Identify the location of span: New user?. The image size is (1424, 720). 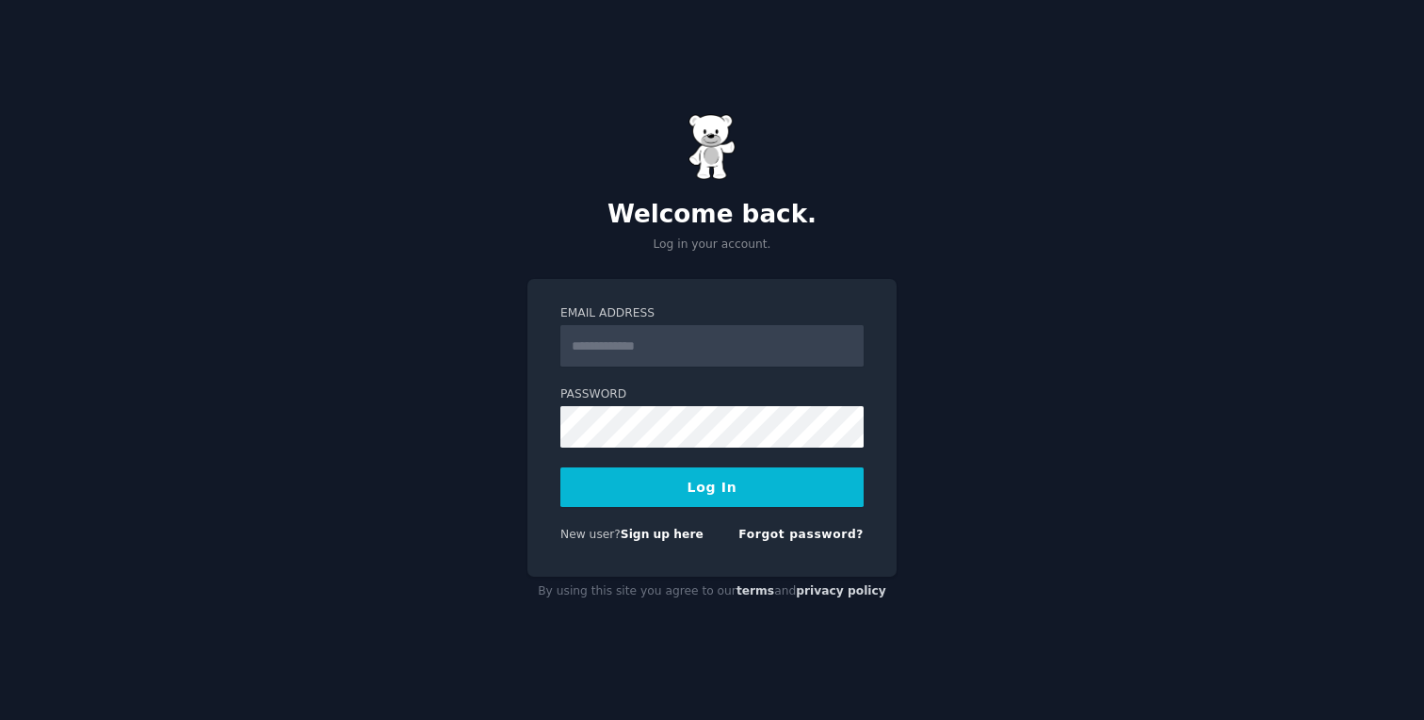
(591, 534).